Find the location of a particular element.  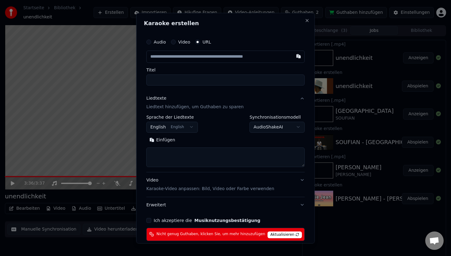

div: LiedtexteLiedtext hinzufügen, um Guthaben zu sparen is located at coordinates (225, 143).